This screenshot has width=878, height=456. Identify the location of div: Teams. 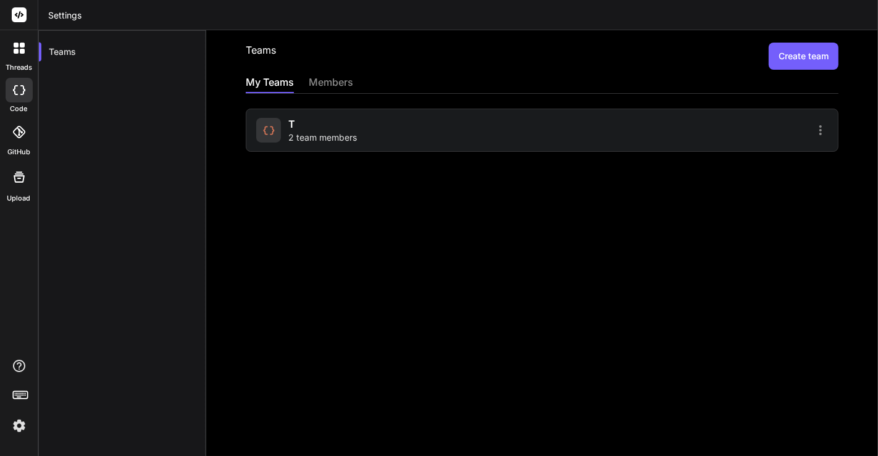
(122, 52).